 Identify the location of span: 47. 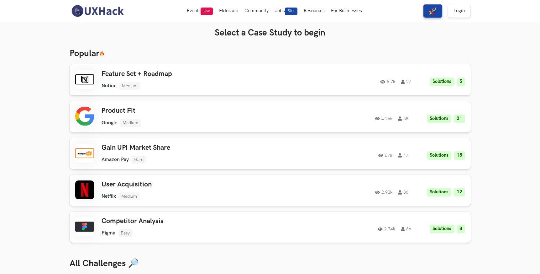
(403, 155).